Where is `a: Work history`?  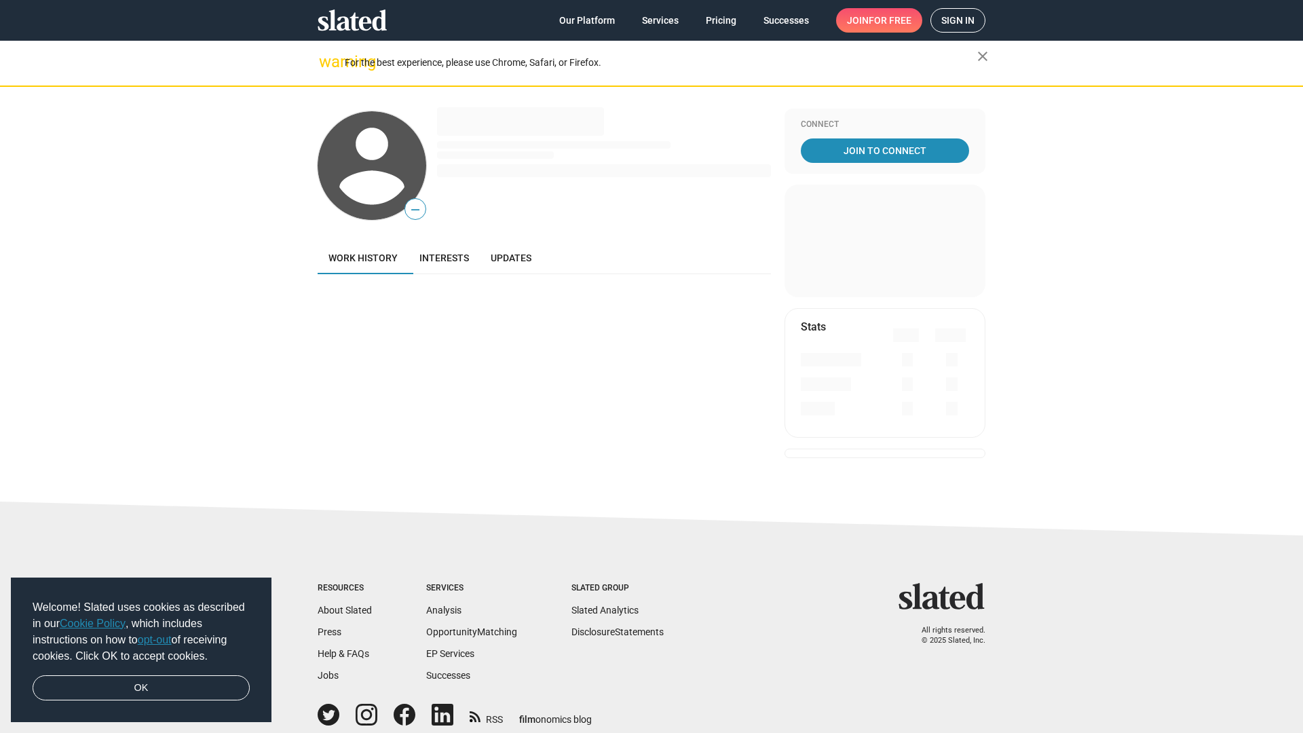 a: Work history is located at coordinates (363, 258).